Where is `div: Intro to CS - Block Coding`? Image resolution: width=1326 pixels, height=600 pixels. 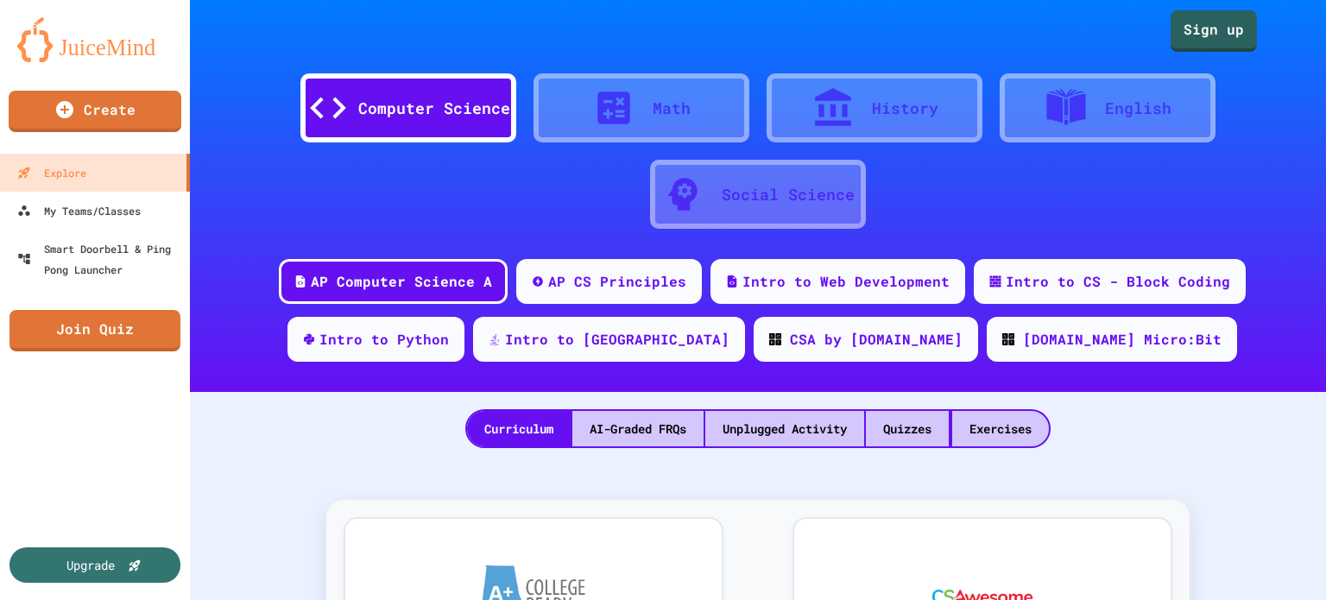
div: Intro to CS - Block Coding is located at coordinates (1118, 282).